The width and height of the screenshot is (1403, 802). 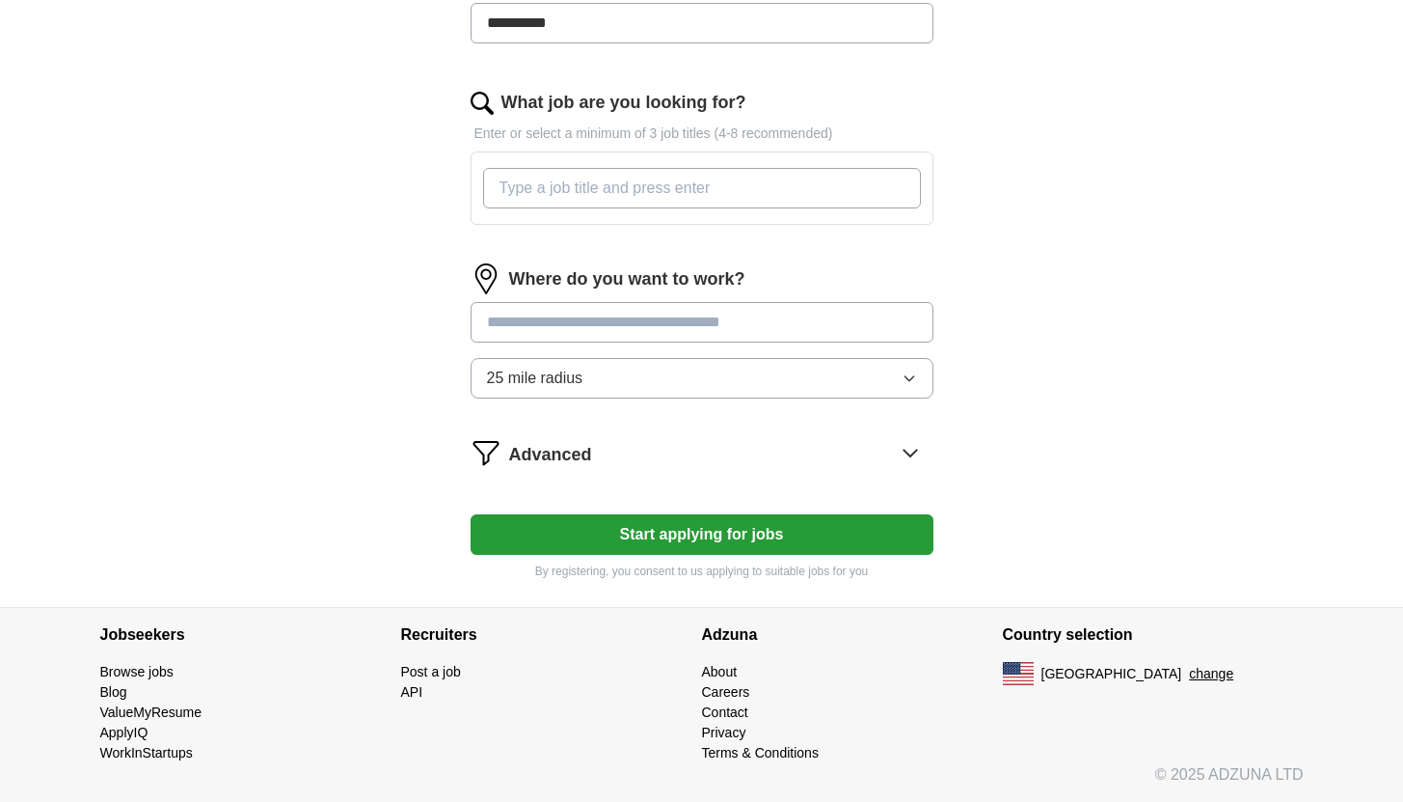 I want to click on input: Type a job title and press enter, so click(x=702, y=188).